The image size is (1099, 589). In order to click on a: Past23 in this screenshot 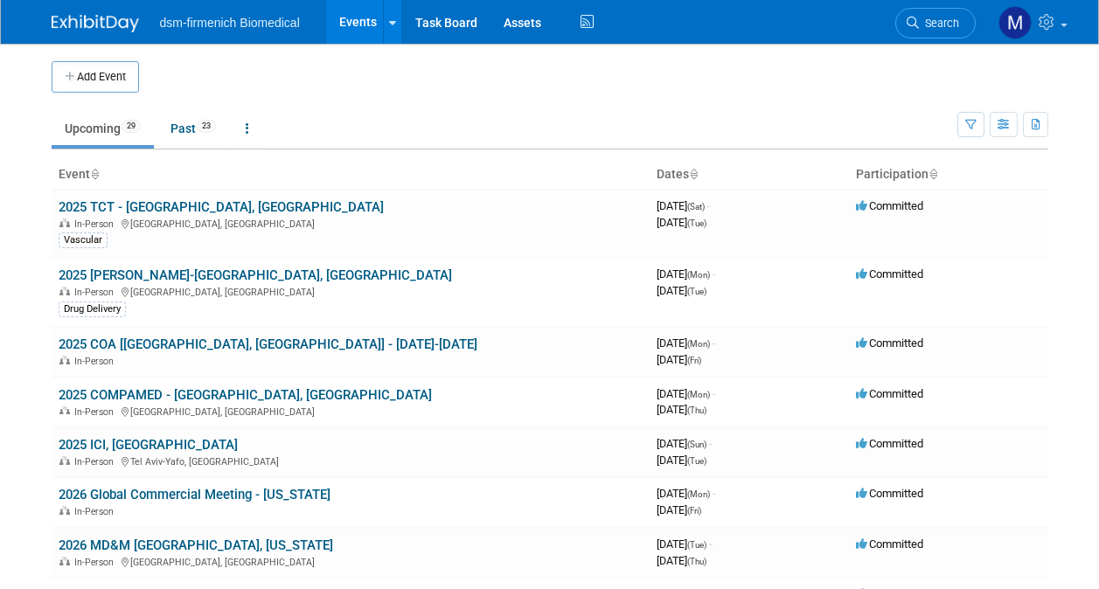, I will do `click(193, 128)`.